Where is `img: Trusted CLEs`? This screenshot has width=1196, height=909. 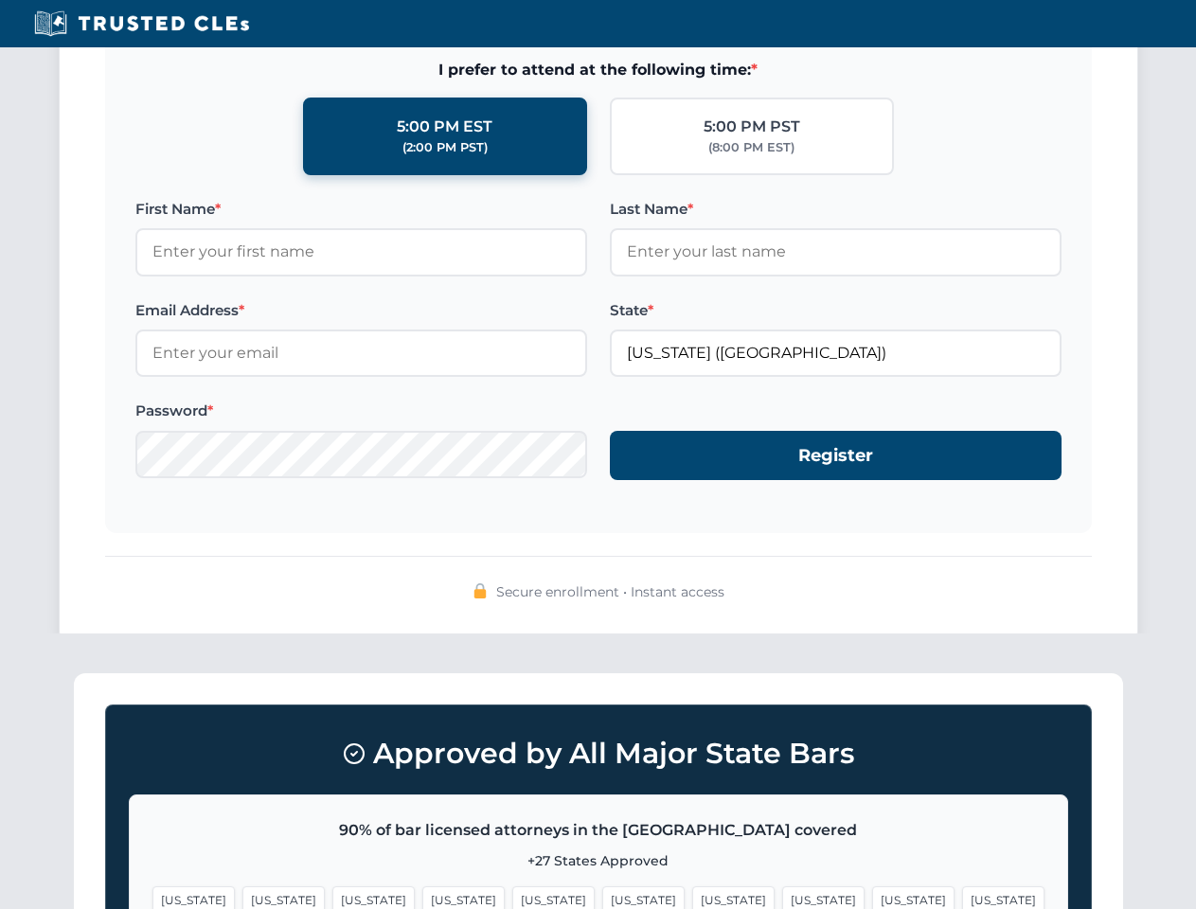 img: Trusted CLEs is located at coordinates (141, 24).